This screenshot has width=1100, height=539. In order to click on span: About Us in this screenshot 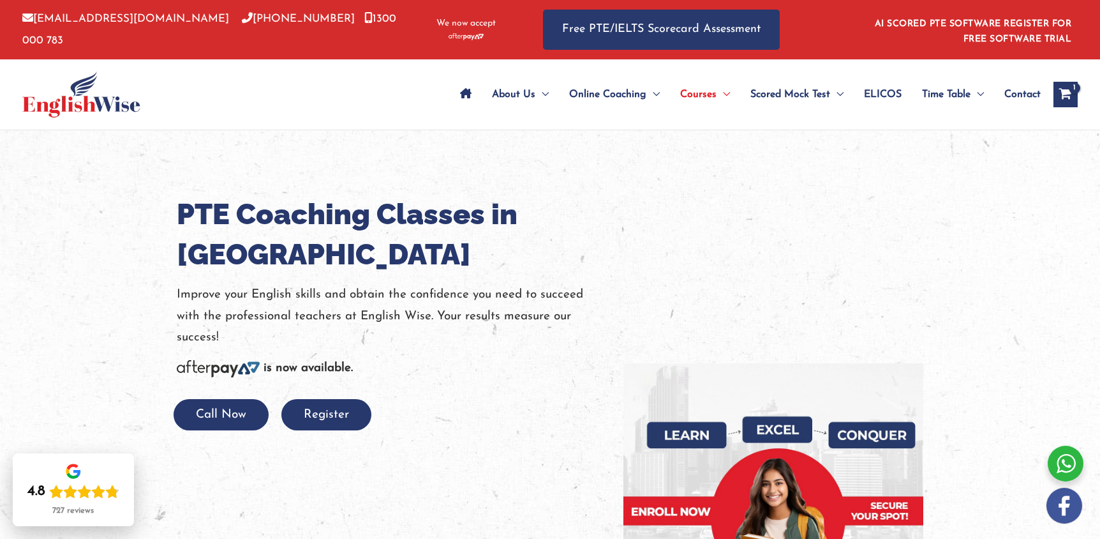, I will do `click(514, 94)`.